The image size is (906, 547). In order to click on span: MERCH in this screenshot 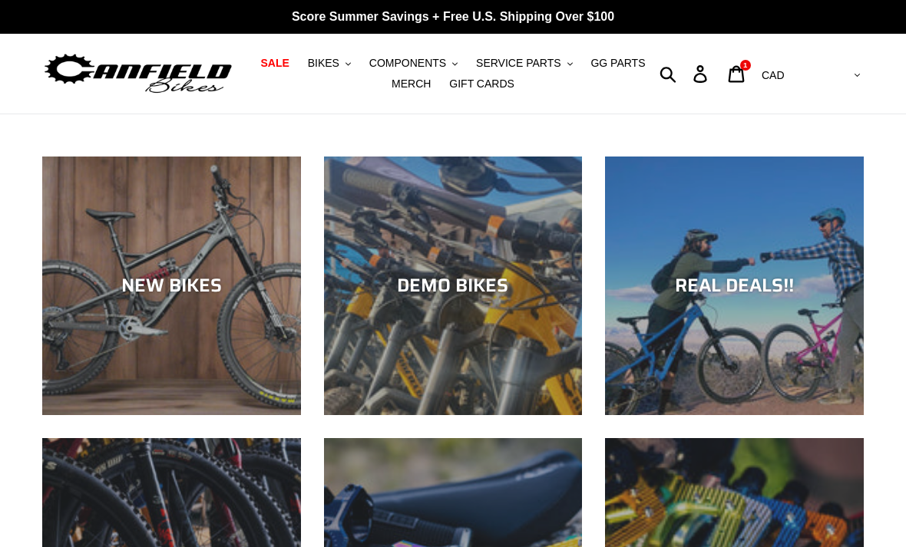, I will do `click(411, 84)`.